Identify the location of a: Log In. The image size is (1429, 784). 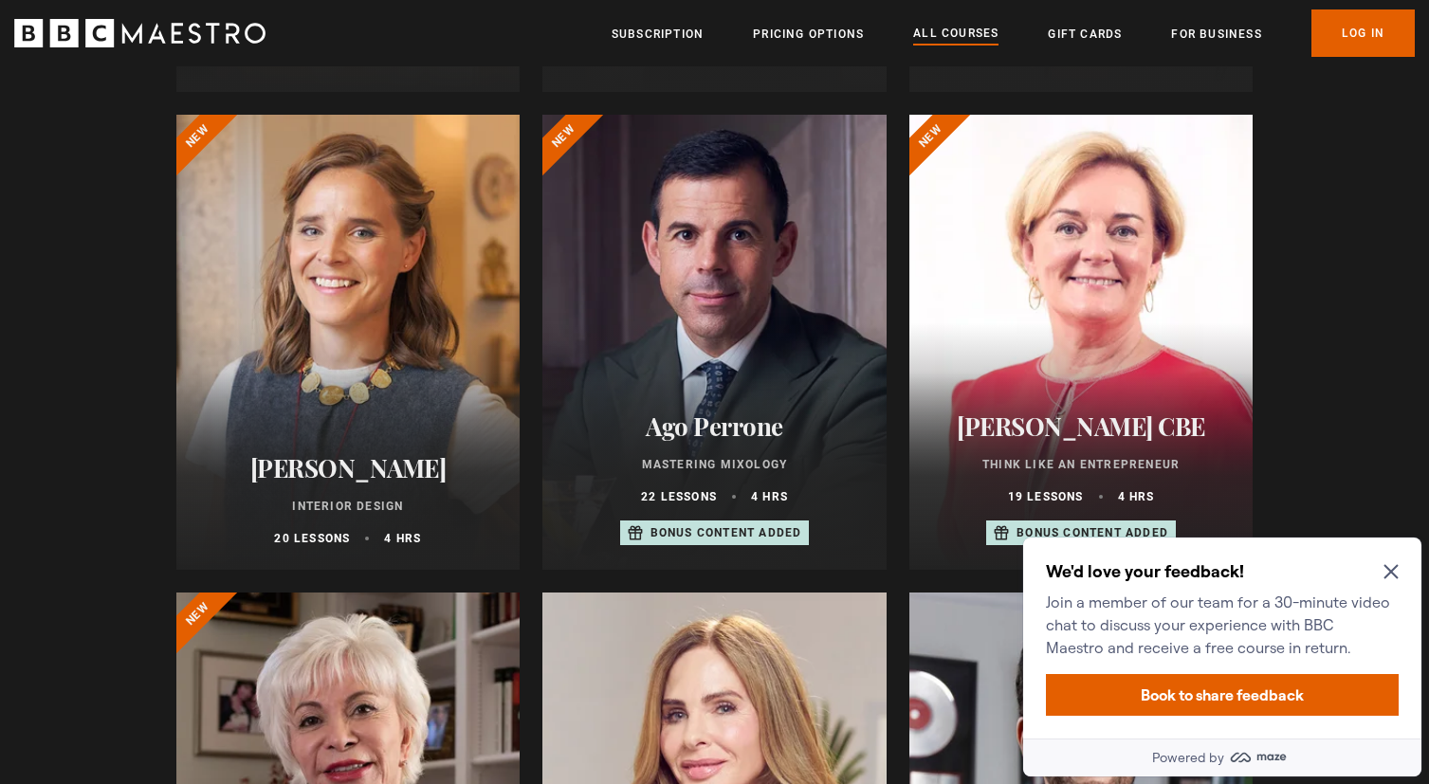
(1363, 33).